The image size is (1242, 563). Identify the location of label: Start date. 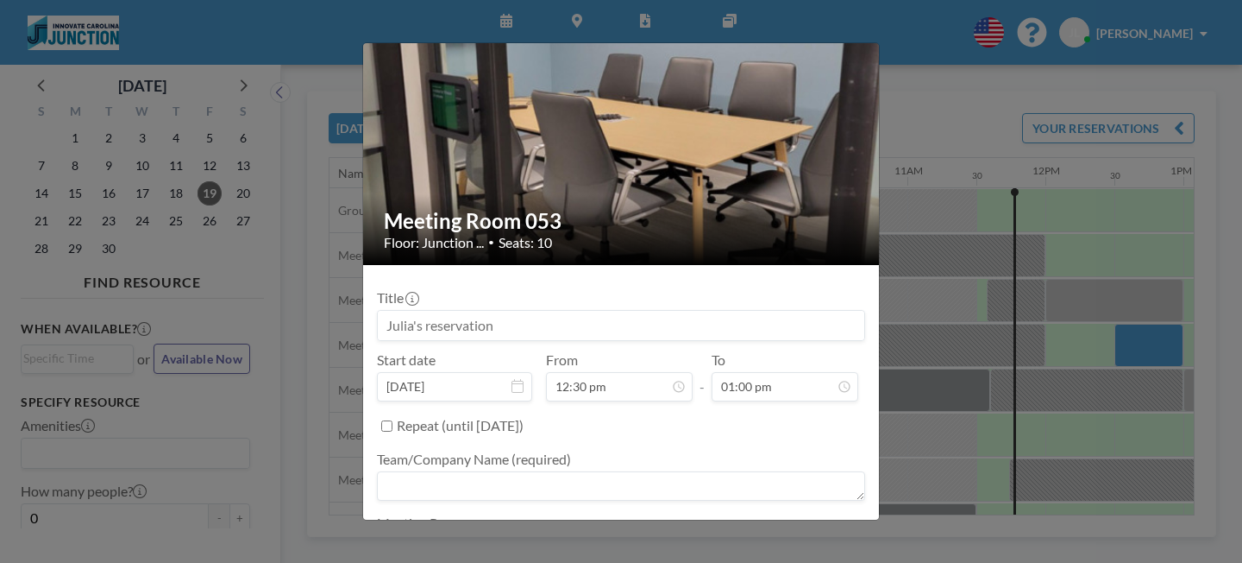
(406, 360).